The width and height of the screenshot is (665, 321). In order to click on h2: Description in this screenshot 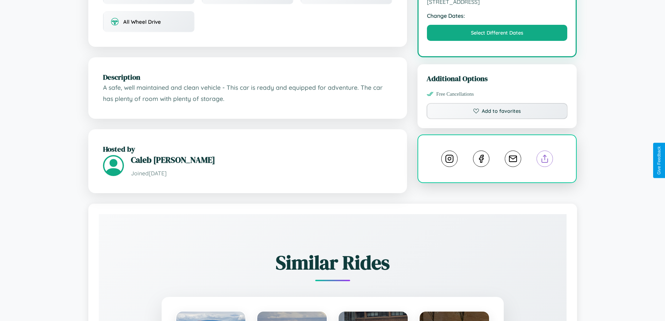, I will do `click(248, 77)`.